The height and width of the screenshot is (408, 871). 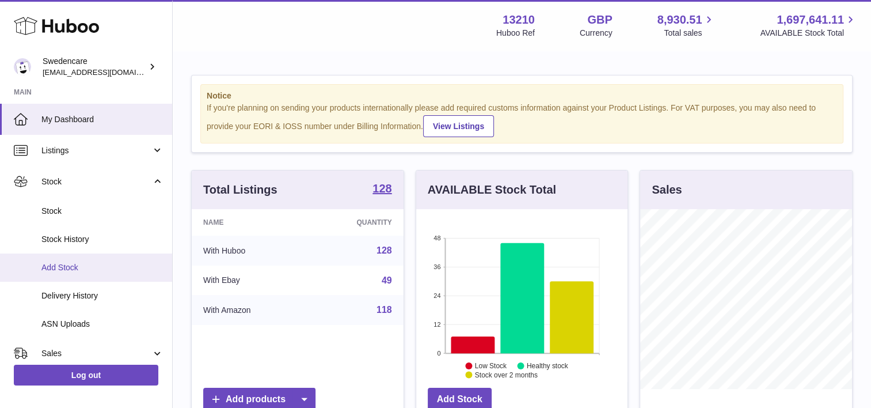 I want to click on td: With Amazon, so click(x=249, y=310).